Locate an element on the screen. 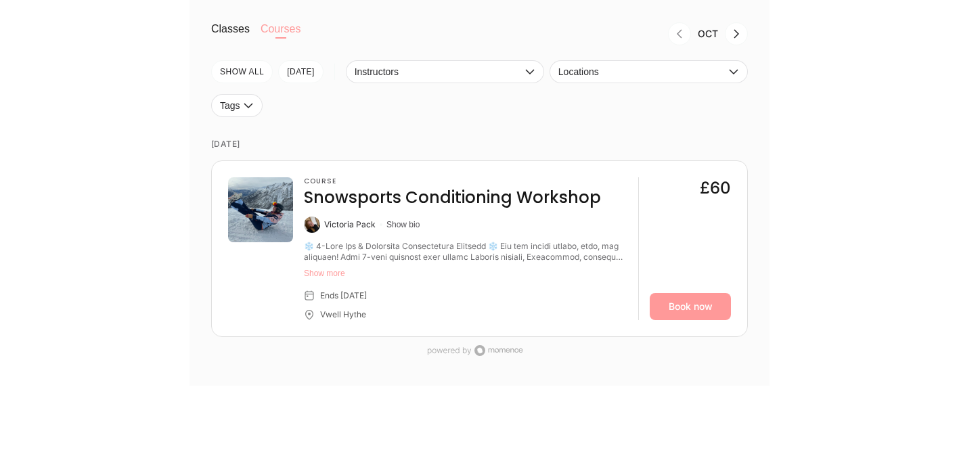  button: Show more is located at coordinates (466, 273).